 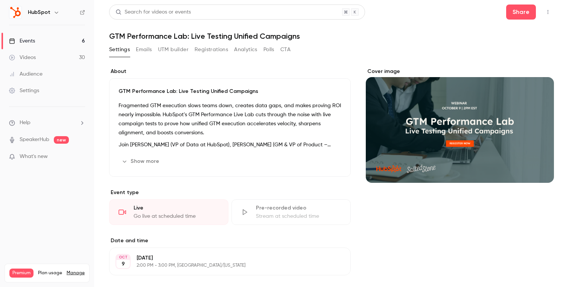 What do you see at coordinates (153, 12) in the screenshot?
I see `div: Search for videos or events` at bounding box center [153, 12].